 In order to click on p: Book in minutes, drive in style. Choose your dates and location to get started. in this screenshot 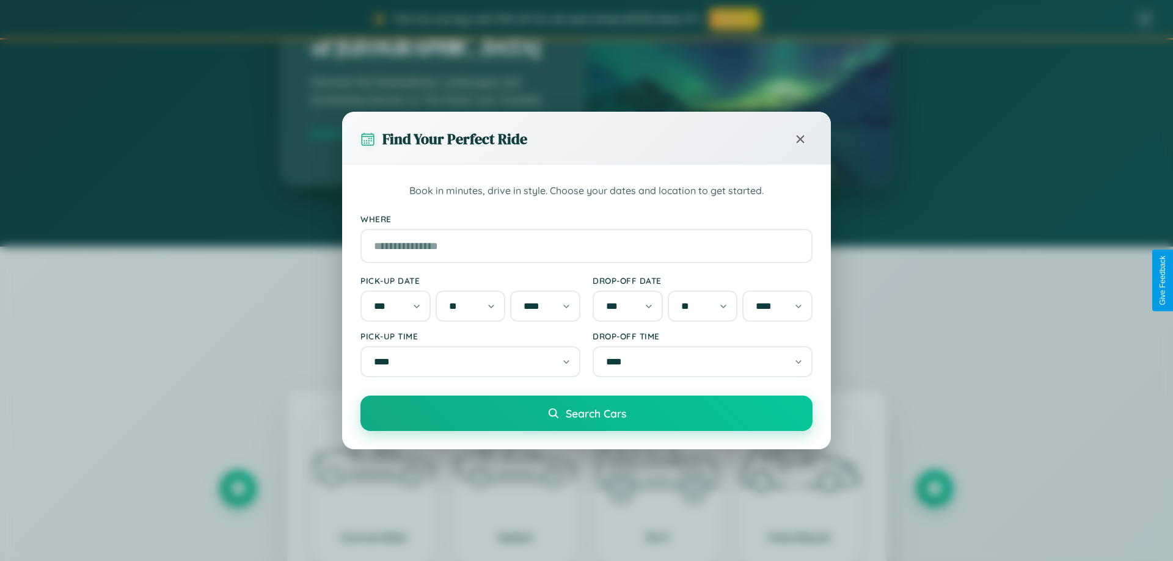, I will do `click(586, 191)`.